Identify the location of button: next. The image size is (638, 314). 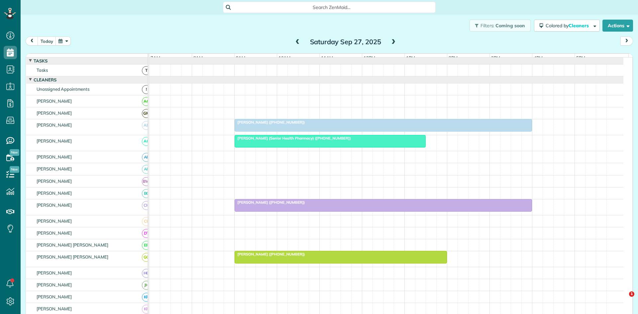
(627, 41).